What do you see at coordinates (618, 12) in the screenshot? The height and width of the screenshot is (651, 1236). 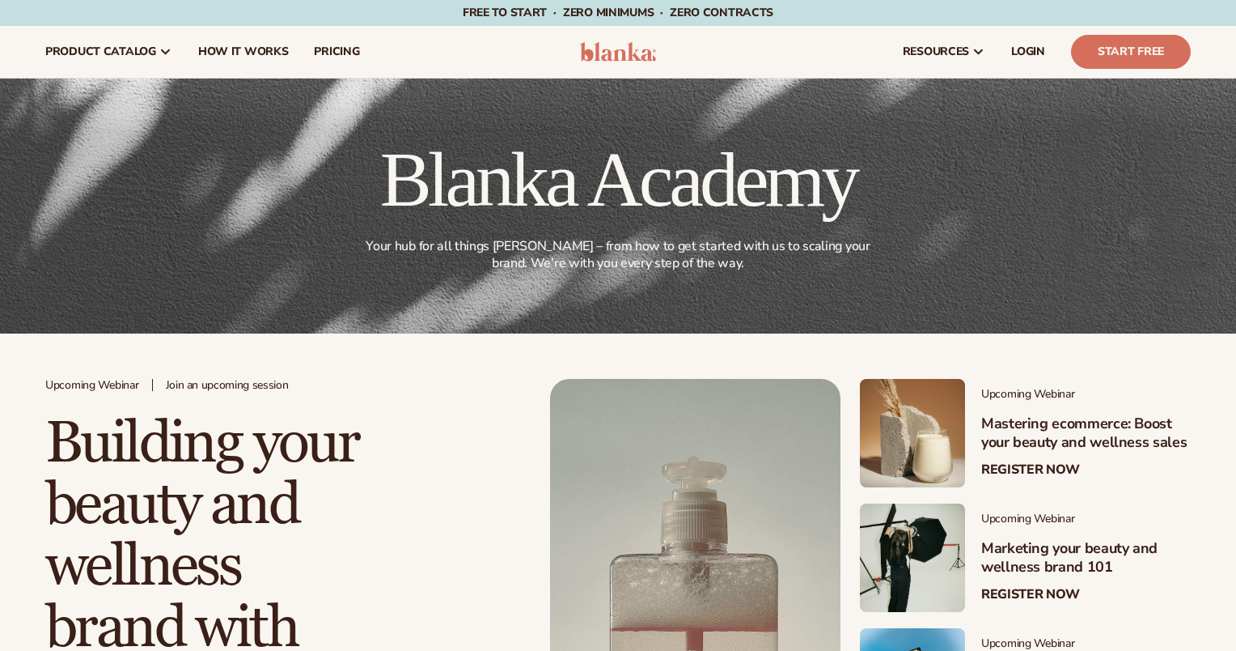 I see `span: Free to start · ZERO minimums · ZERO contracts` at bounding box center [618, 12].